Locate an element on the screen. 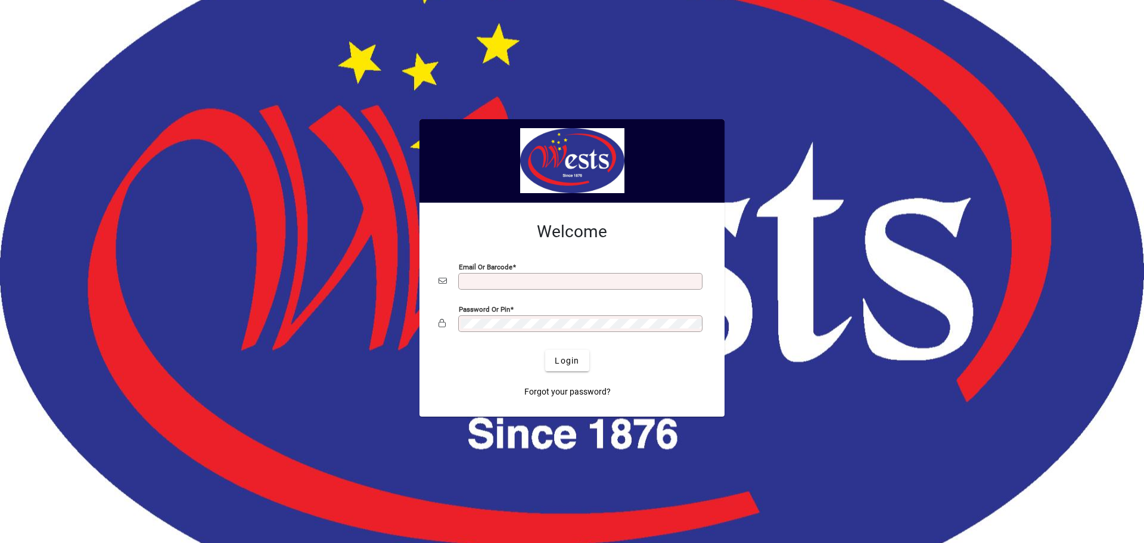 This screenshot has height=543, width=1144. span: Login is located at coordinates (567, 361).